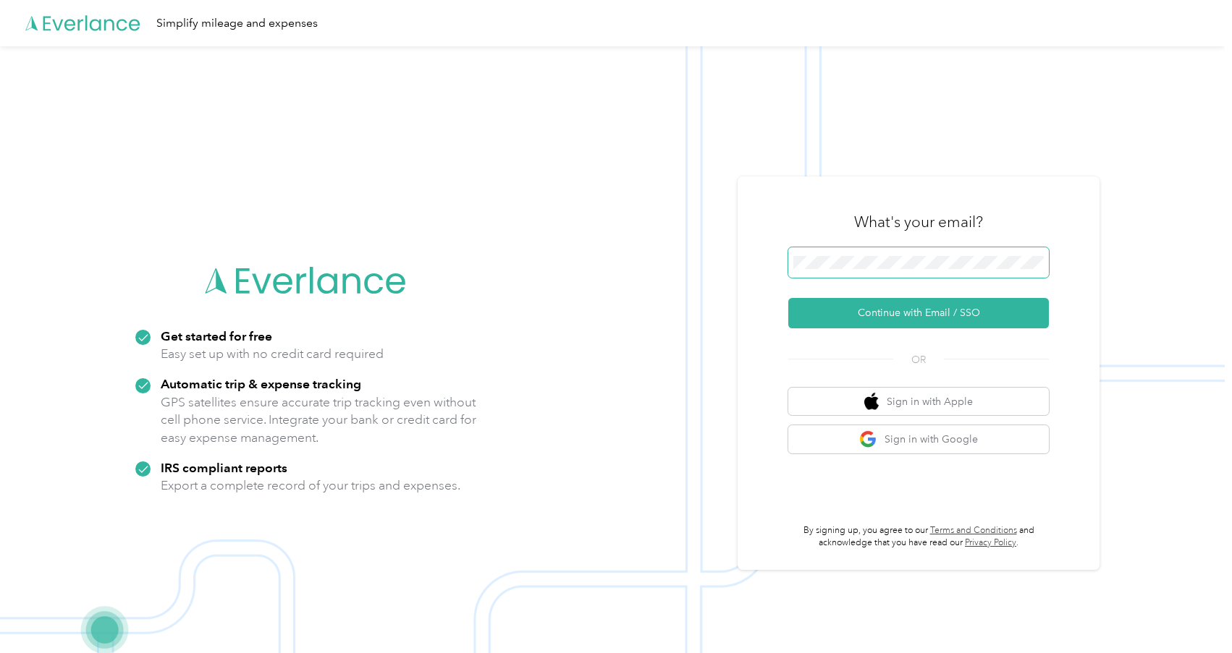 Image resolution: width=1232 pixels, height=653 pixels. Describe the element at coordinates (310, 486) in the screenshot. I see `p: Export a complete record of your trips and expenses.` at that location.